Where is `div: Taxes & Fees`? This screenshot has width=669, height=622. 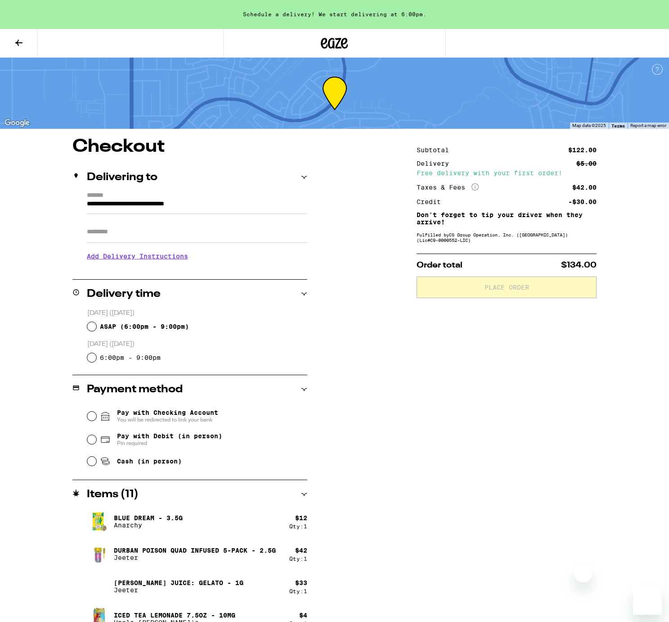
div: Taxes & Fees is located at coordinates (448, 187).